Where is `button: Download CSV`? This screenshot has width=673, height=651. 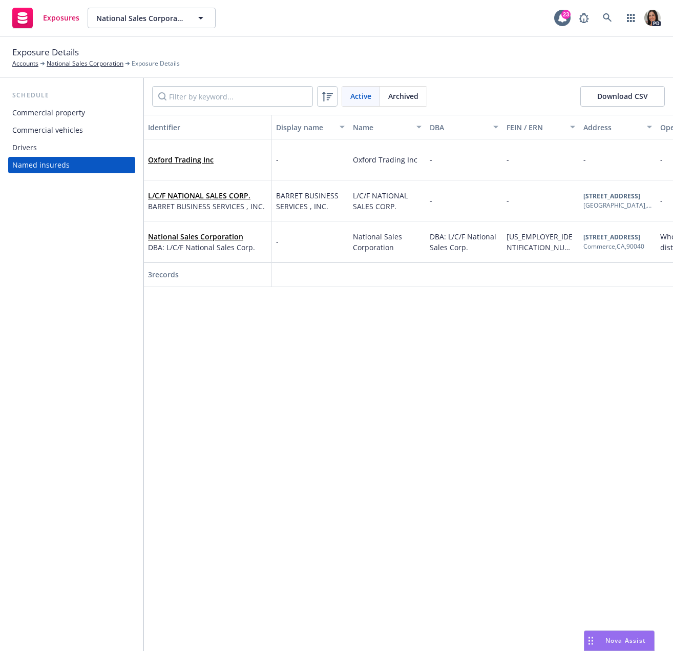 button: Download CSV is located at coordinates (623, 96).